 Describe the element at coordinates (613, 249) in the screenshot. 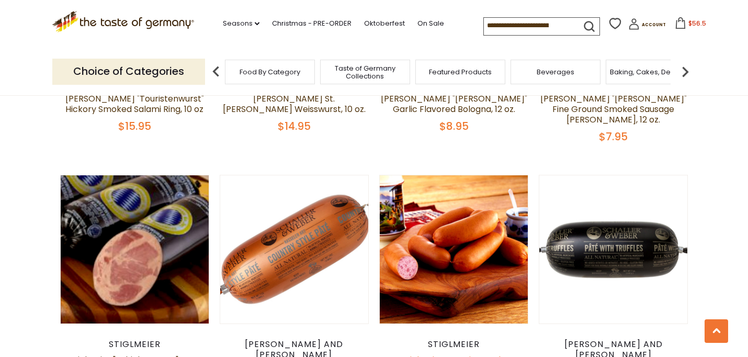

I see `img: Schaller & Weber Liver Pate with Truffles, 7 oz.` at that location.